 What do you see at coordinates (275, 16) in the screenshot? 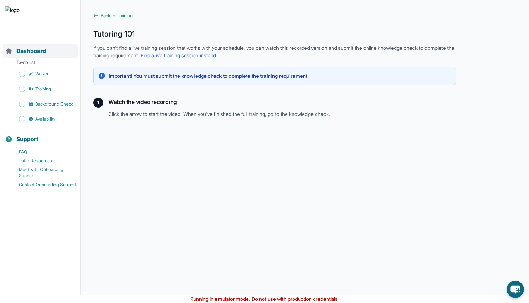
I see `a: Back to Training` at bounding box center [275, 16].